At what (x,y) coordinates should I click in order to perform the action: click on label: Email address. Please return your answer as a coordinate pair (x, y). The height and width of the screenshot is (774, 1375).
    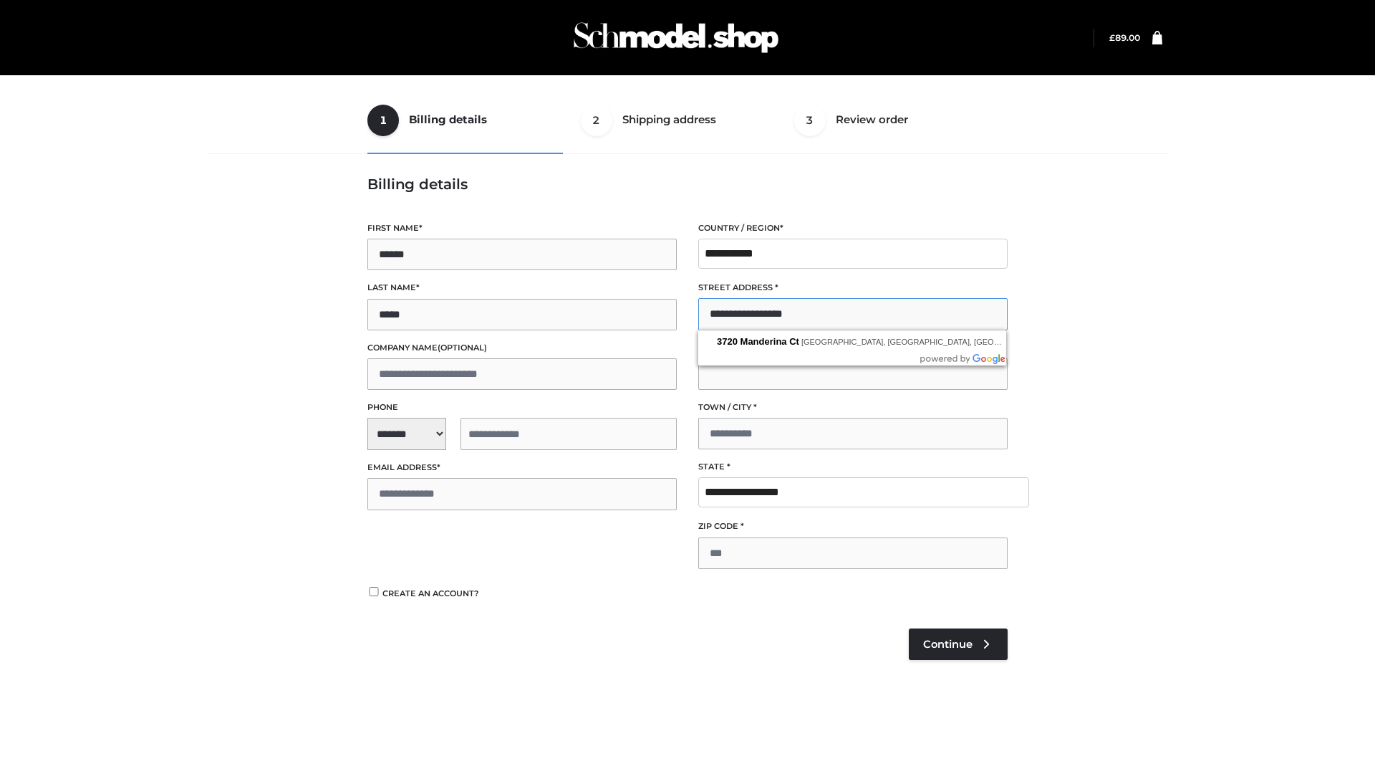
    Looking at the image, I should click on (522, 467).